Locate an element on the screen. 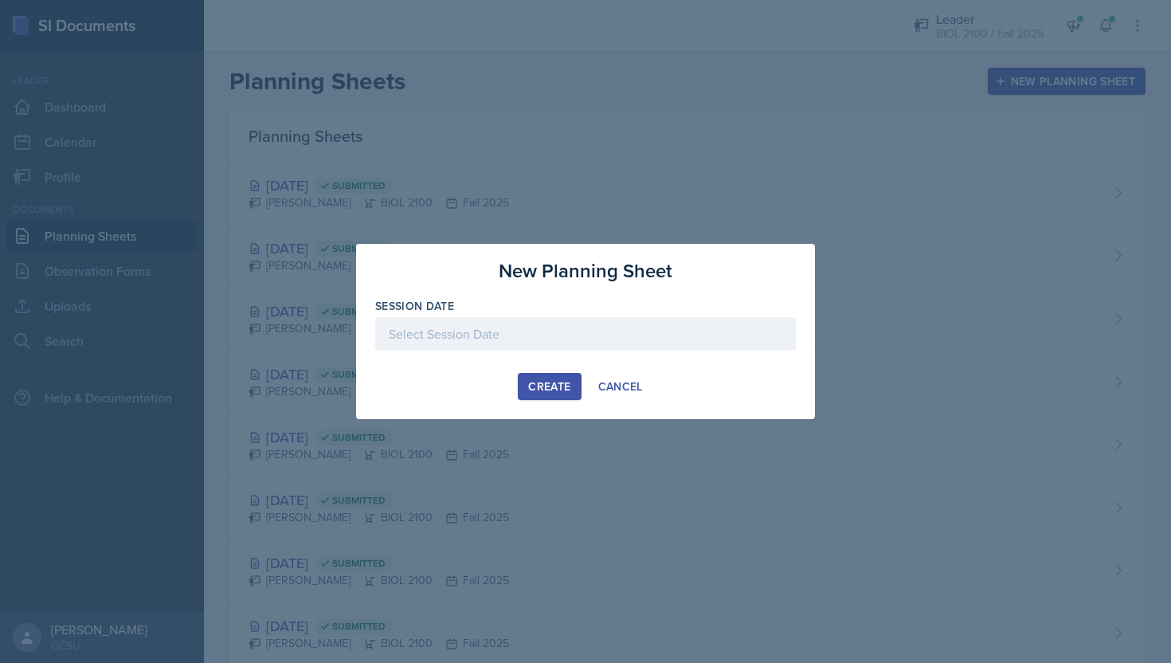 This screenshot has width=1171, height=663. div: Cancel is located at coordinates (621, 386).